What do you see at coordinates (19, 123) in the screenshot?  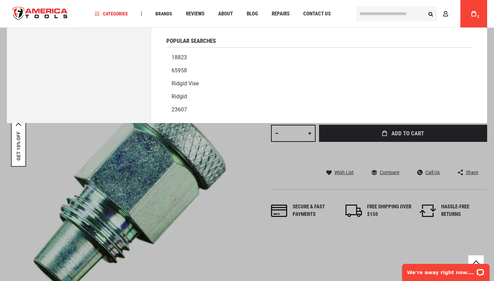 I see `svg: close icon` at bounding box center [19, 123].